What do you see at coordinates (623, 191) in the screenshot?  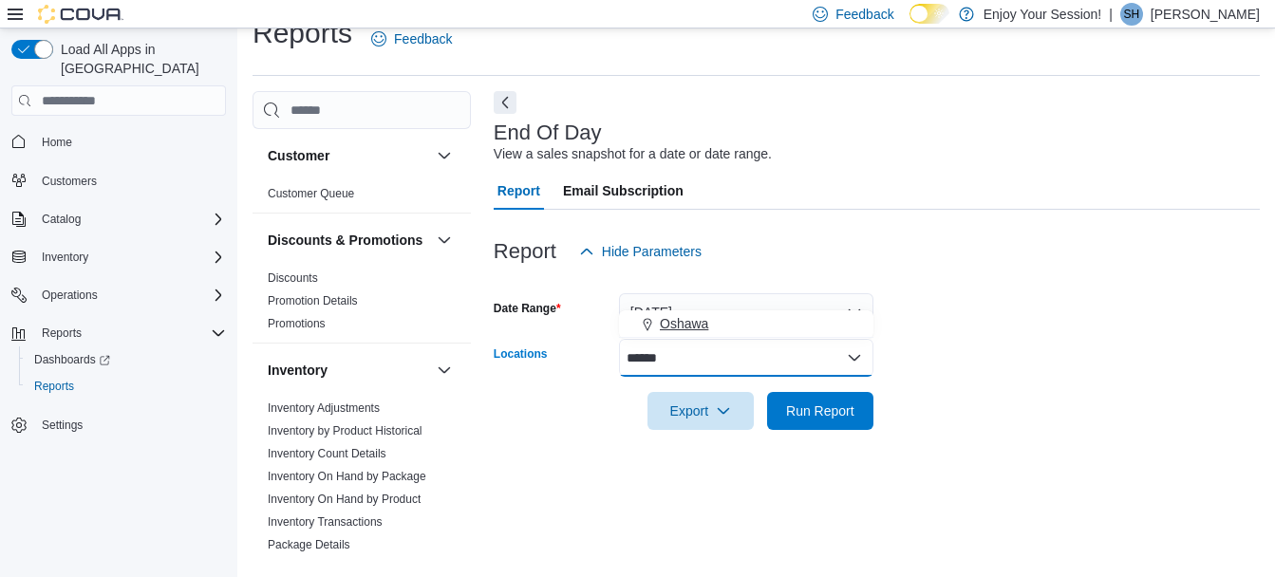 I see `span: Email Subscription` at bounding box center [623, 191].